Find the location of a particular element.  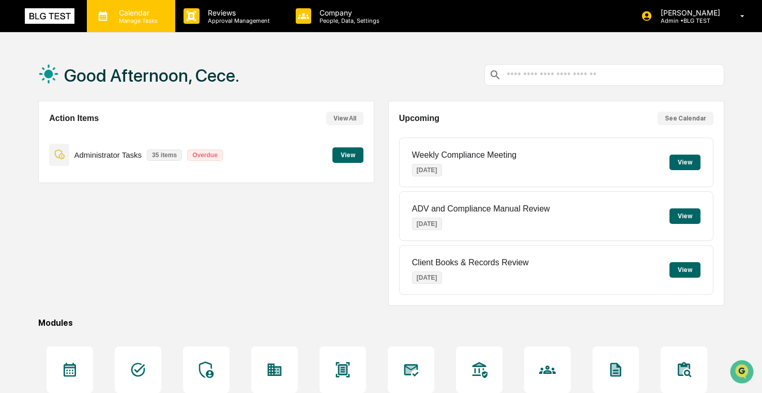

button: See Calendar is located at coordinates (686, 118).